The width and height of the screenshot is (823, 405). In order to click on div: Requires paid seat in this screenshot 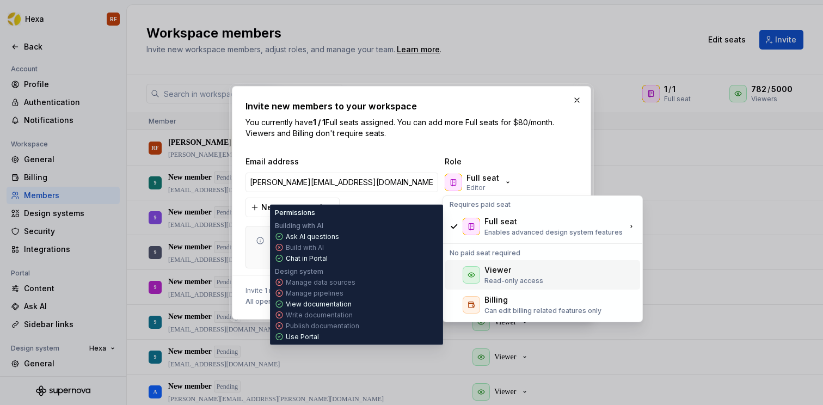, I will do `click(543, 205)`.